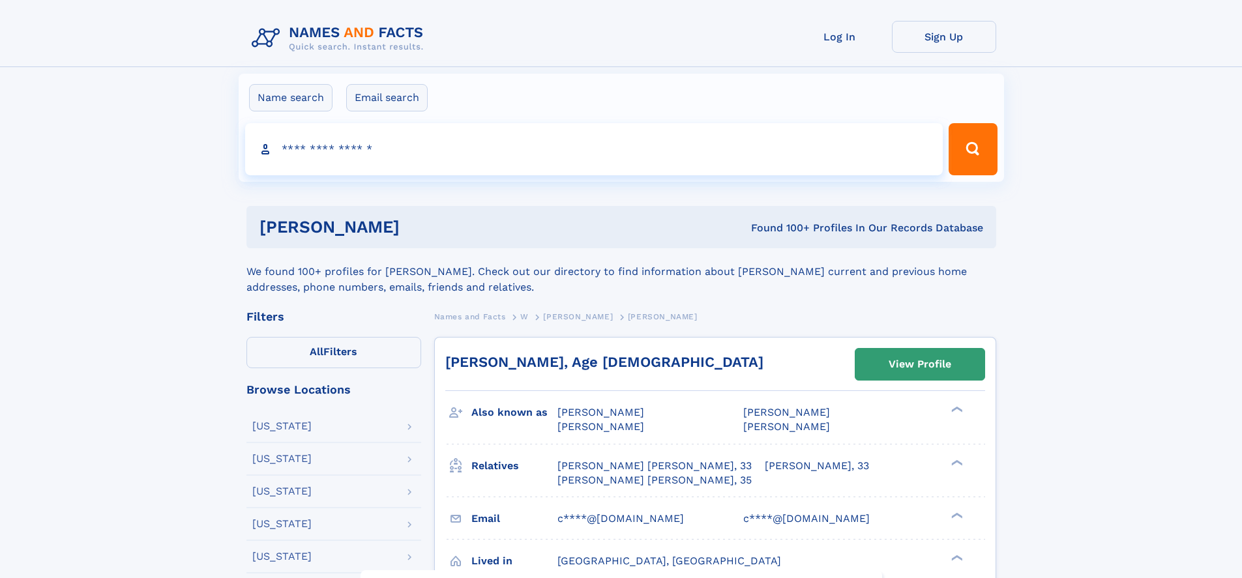  Describe the element at coordinates (514, 519) in the screenshot. I see `h3: Email` at that location.